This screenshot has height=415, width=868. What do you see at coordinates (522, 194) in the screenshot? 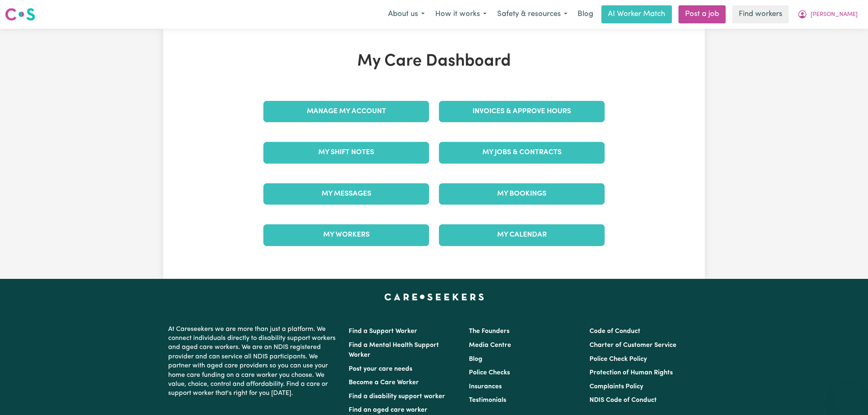
I see `a: My Bookings` at bounding box center [522, 194].